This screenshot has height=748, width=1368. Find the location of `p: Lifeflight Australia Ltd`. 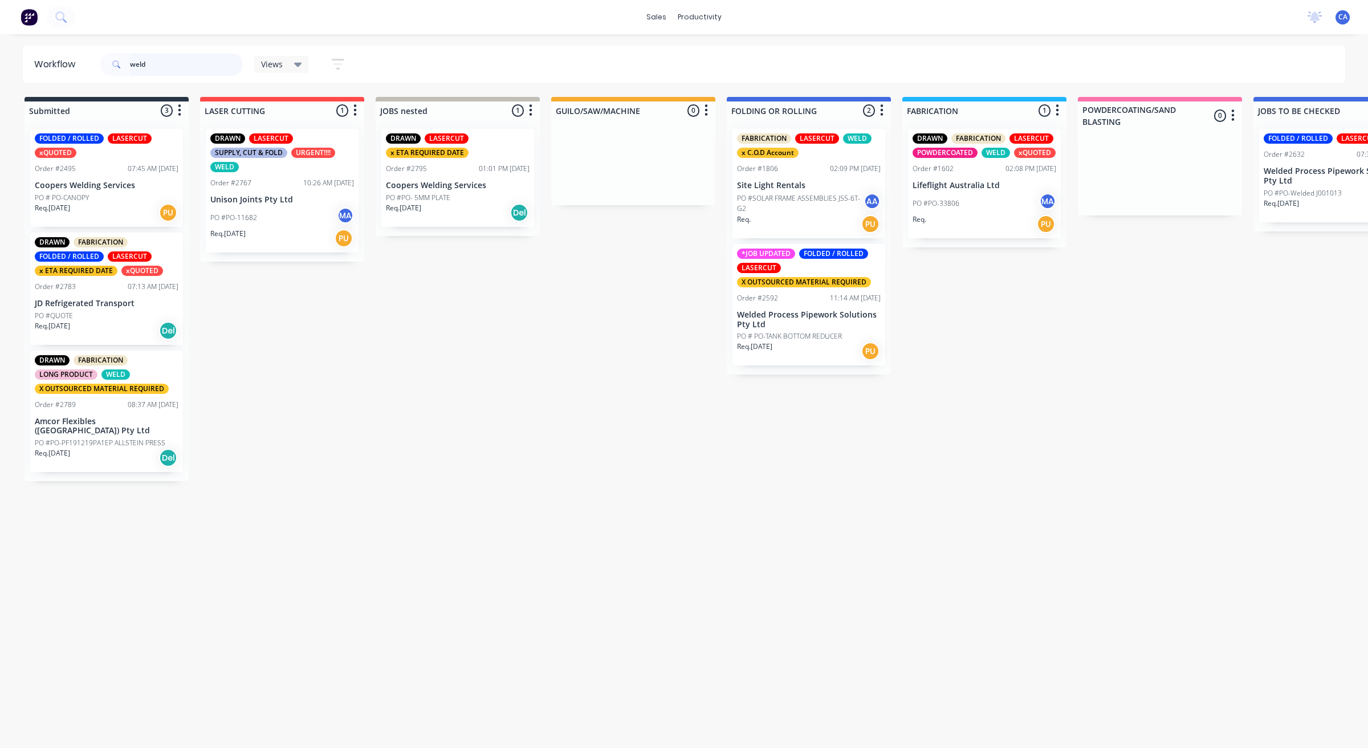

p: Lifeflight Australia Ltd is located at coordinates (984, 185).